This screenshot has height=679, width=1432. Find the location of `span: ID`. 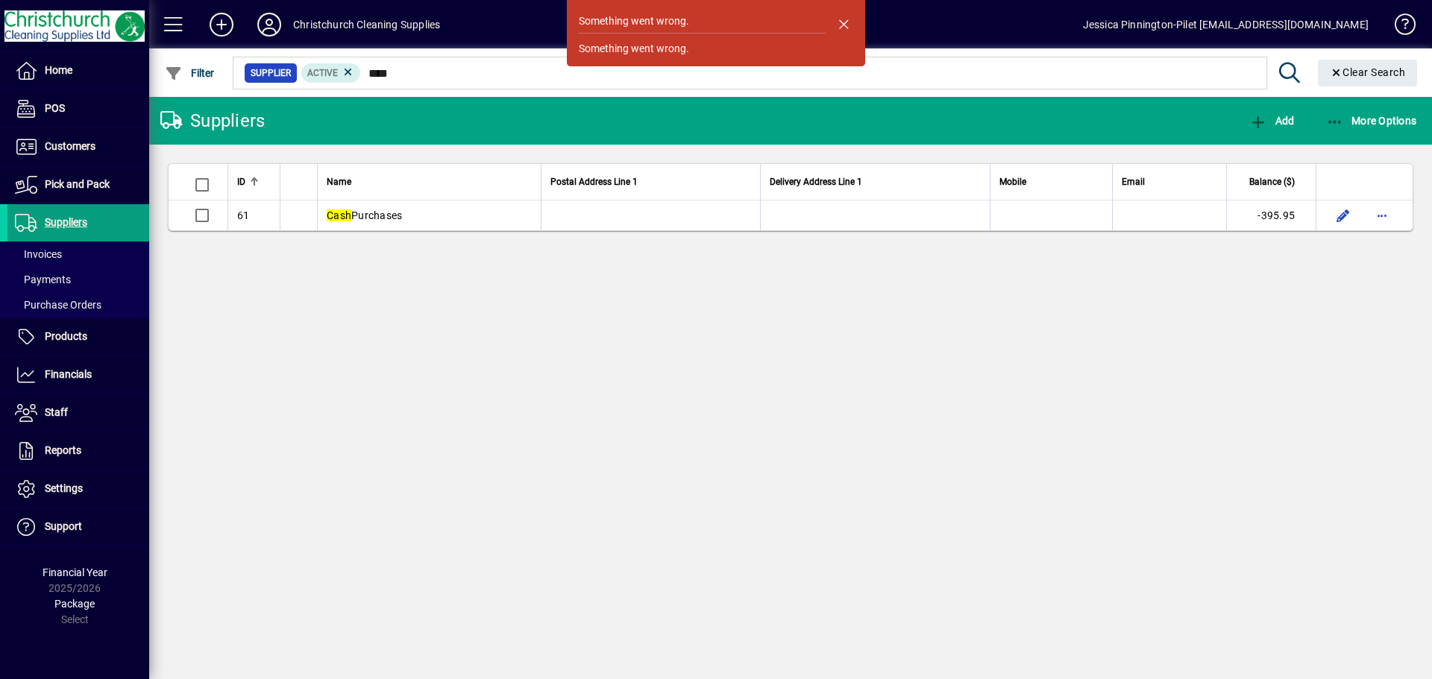

span: ID is located at coordinates (241, 182).